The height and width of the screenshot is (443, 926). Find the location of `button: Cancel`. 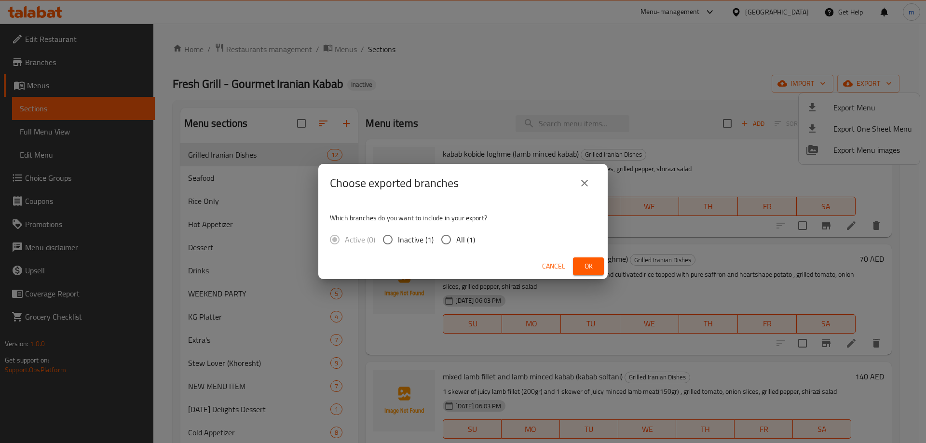

button: Cancel is located at coordinates (554, 266).